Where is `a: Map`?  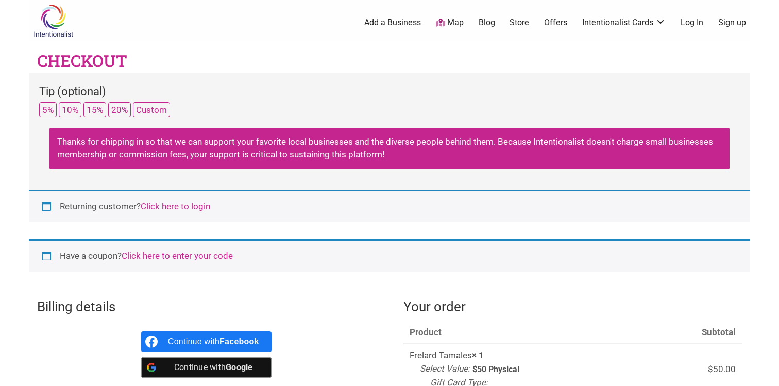 a: Map is located at coordinates (450, 23).